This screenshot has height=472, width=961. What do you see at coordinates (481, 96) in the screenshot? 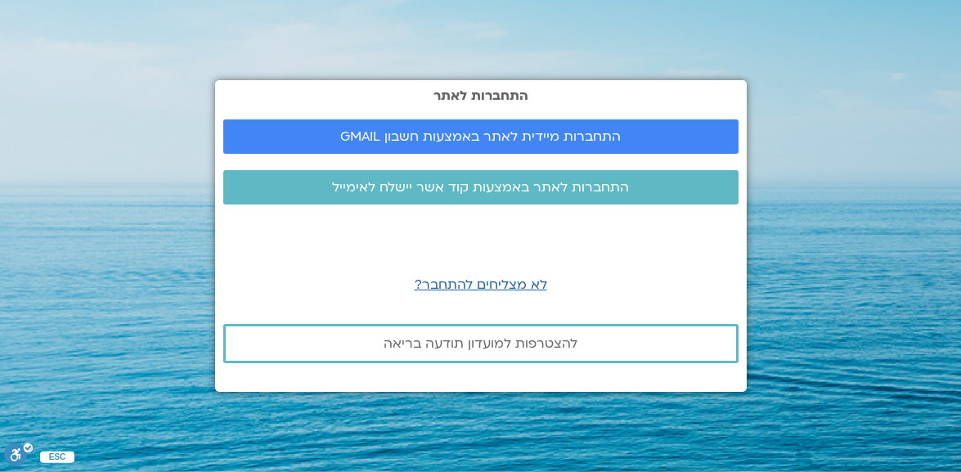
I see `h2: התחברות לאתר` at bounding box center [481, 96].